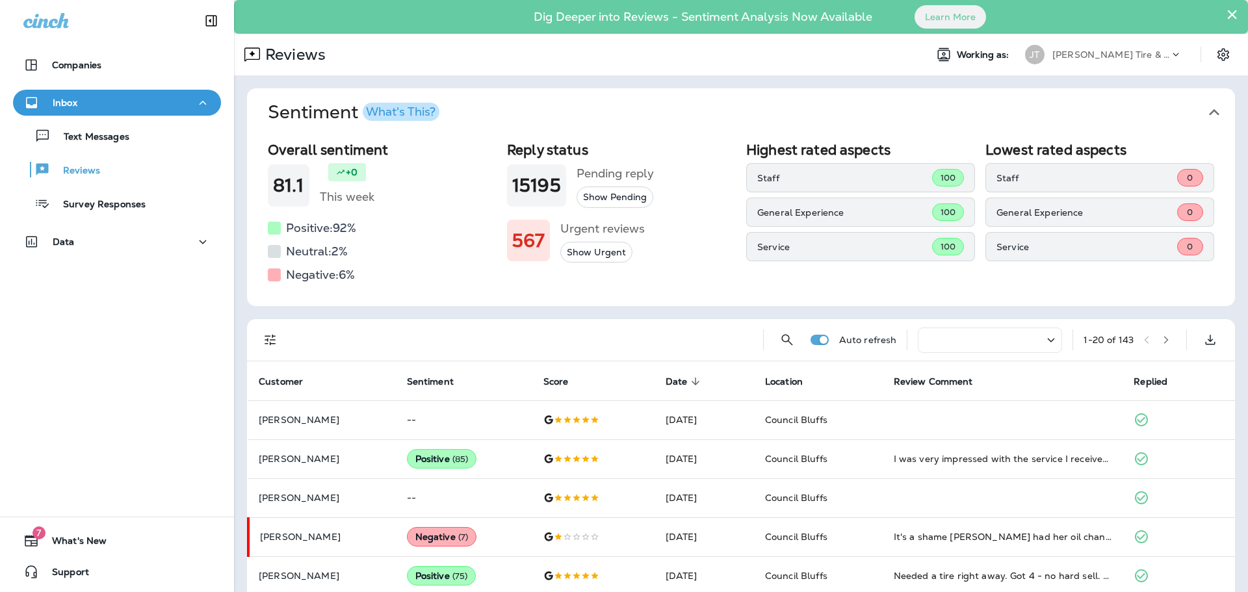 The image size is (1248, 592). I want to click on div: Needed a tire right away. Got 4 - no hard sell. Hot tires and an oil change, also needed., so click(1003, 576).